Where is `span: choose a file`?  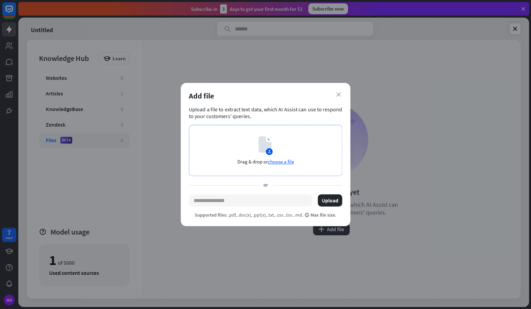 span: choose a file is located at coordinates (281, 162).